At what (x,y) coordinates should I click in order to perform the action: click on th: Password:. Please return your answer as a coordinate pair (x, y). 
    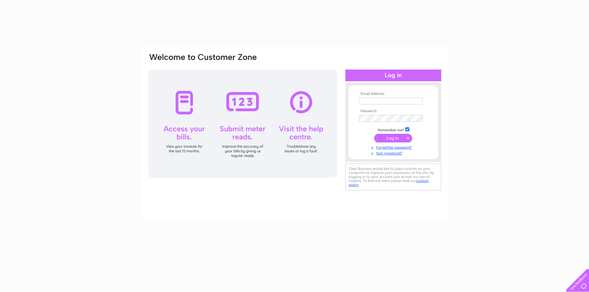
    Looking at the image, I should click on (393, 111).